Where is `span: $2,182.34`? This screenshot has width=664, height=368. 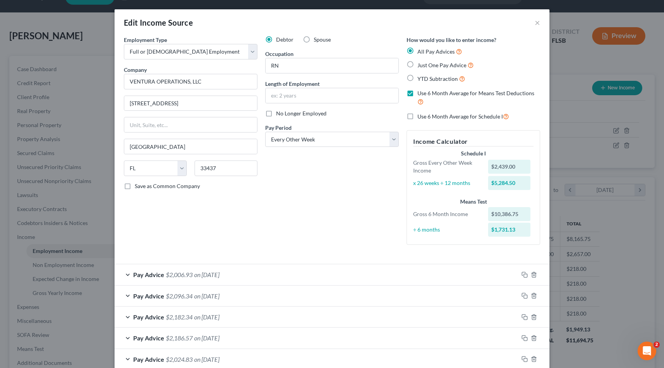 span: $2,182.34 is located at coordinates (179, 317).